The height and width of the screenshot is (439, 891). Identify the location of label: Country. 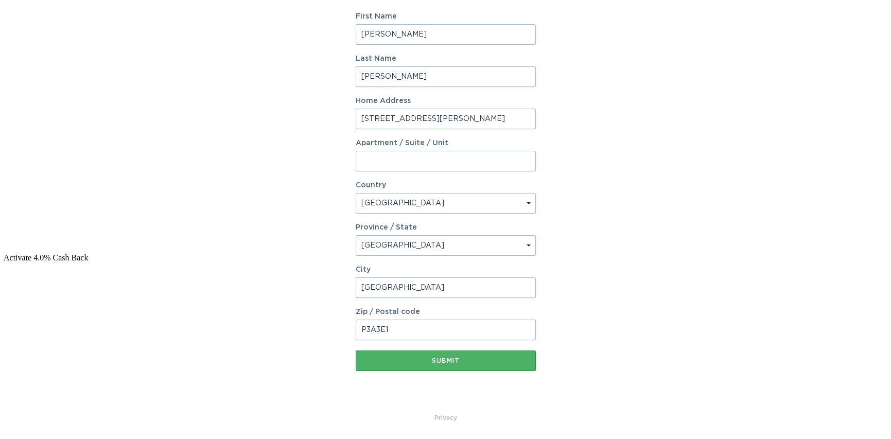
(370, 185).